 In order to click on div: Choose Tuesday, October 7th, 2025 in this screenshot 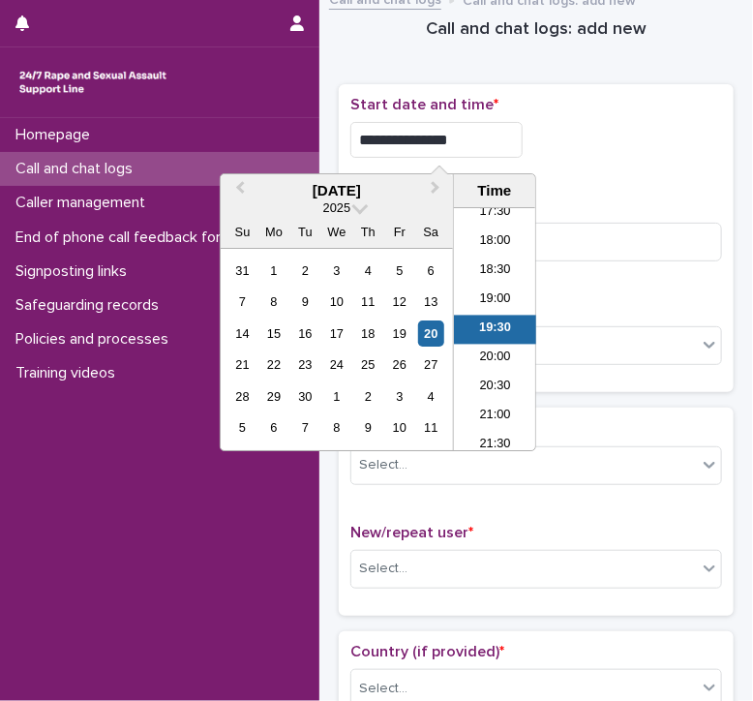, I will do `click(305, 428)`.